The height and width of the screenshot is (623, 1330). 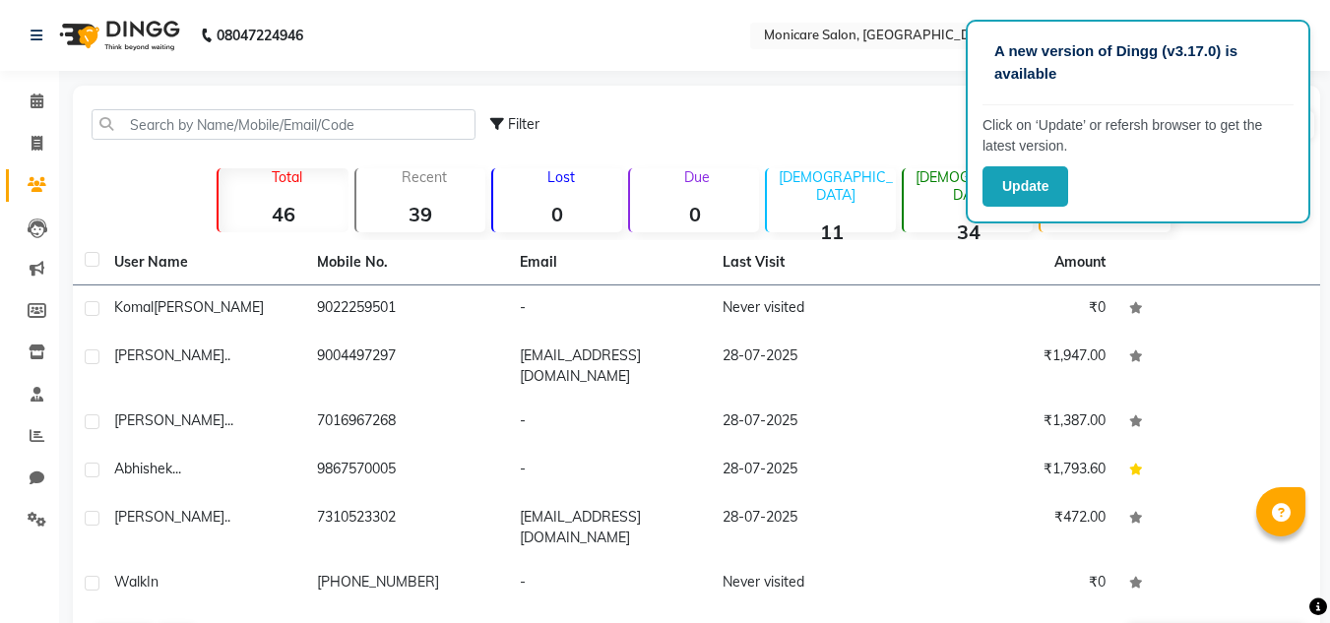 What do you see at coordinates (283, 124) in the screenshot?
I see `input: Search by Name/Mobile/Email/Code` at bounding box center [283, 124].